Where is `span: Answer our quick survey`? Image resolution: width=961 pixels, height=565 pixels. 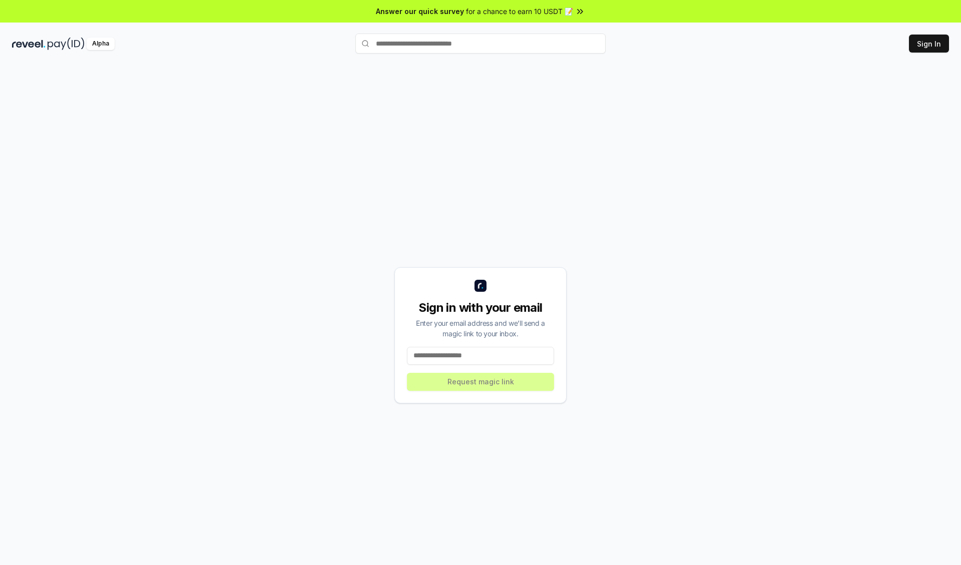 span: Answer our quick survey is located at coordinates (420, 11).